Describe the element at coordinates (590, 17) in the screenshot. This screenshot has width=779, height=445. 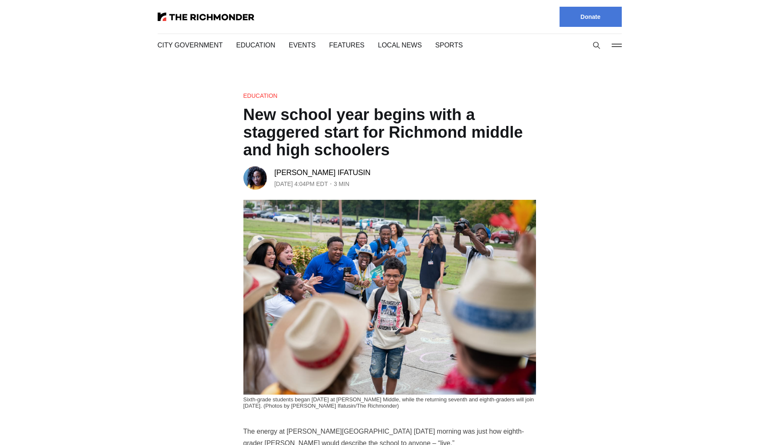
I see `a: Donate` at that location.